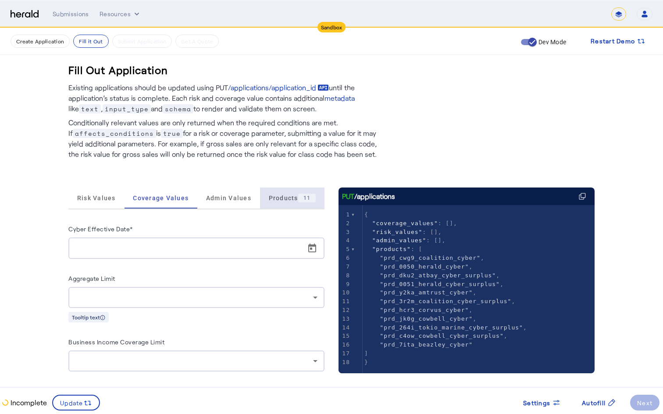  What do you see at coordinates (344, 345) in the screenshot?
I see `div: 16` at bounding box center [344, 345].